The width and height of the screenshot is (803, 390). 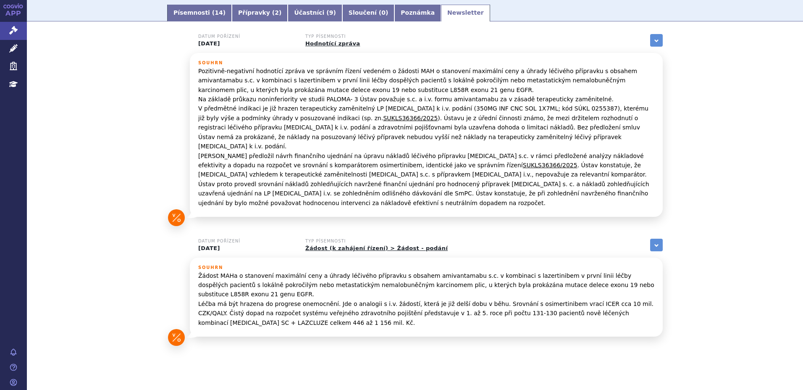 I want to click on span: 14, so click(x=218, y=13).